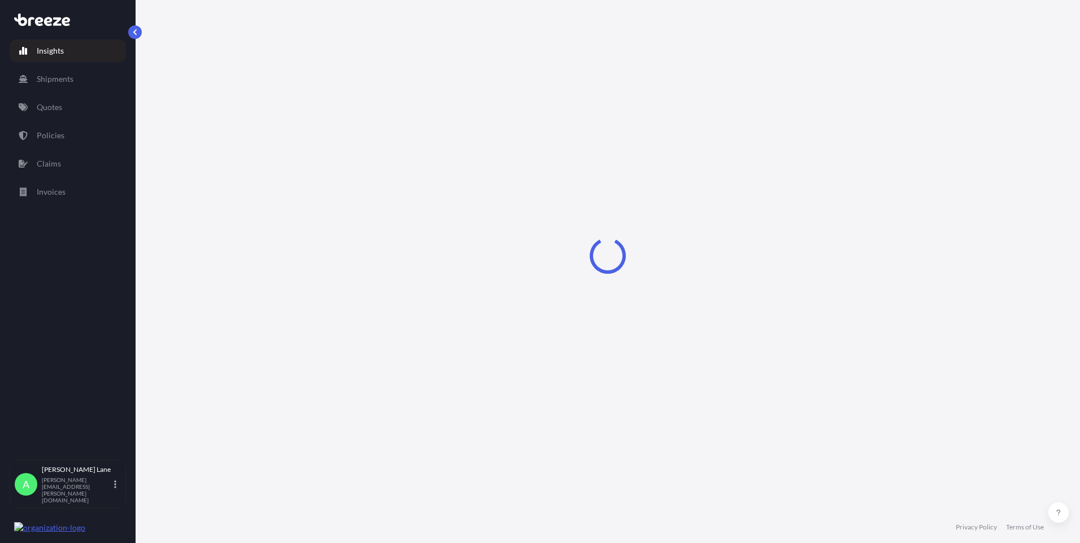  I want to click on a: Terms of Use, so click(1025, 528).